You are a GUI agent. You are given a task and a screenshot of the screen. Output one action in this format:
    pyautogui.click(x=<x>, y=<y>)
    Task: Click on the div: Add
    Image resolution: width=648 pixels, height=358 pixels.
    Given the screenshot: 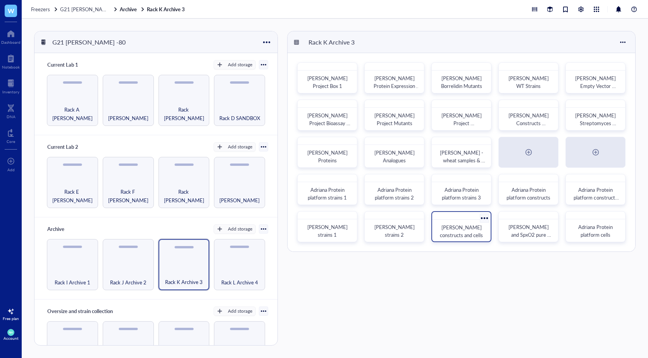 What is the action you would take?
    pyautogui.click(x=11, y=170)
    